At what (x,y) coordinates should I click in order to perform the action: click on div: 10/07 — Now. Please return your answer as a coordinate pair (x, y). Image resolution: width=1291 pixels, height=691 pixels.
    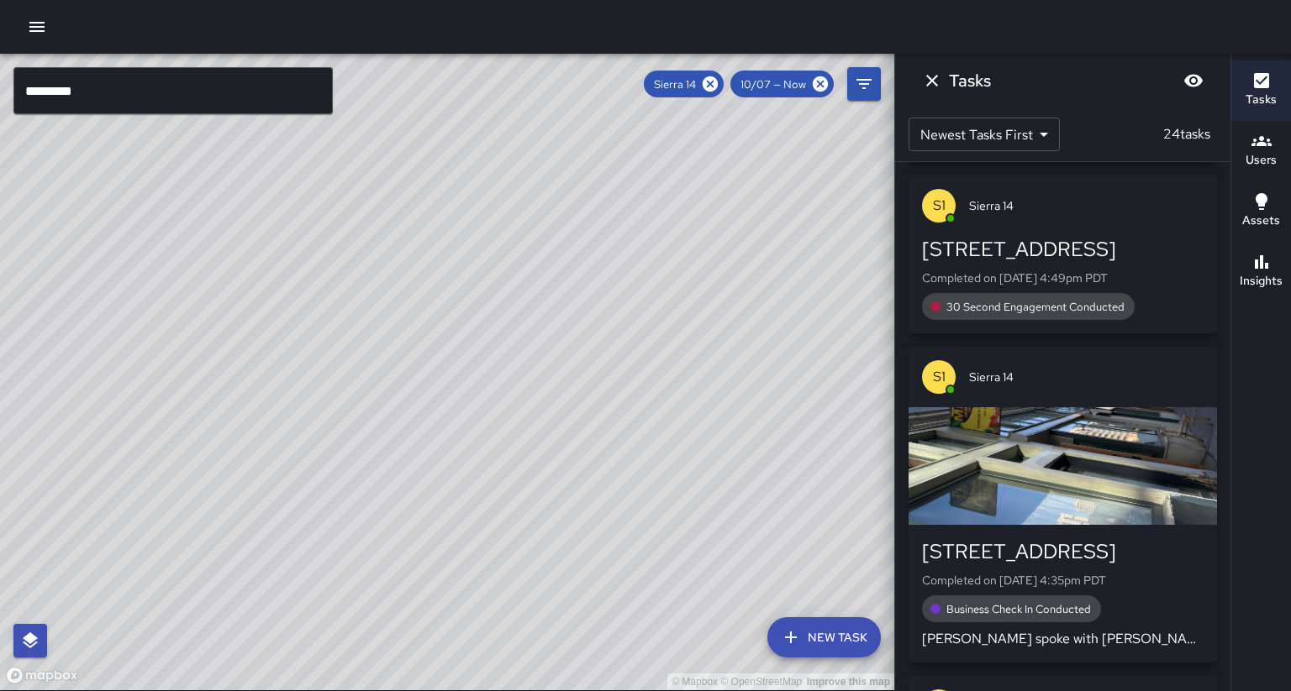
    Looking at the image, I should click on (781, 84).